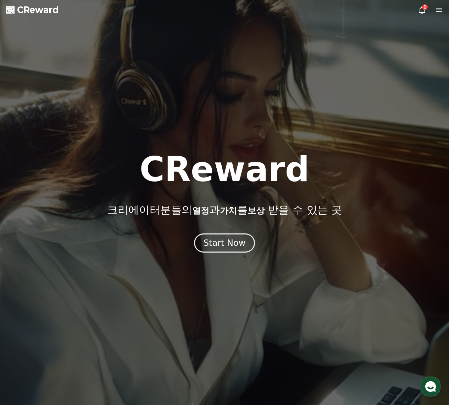 This screenshot has width=449, height=405. I want to click on div: 2, so click(425, 7).